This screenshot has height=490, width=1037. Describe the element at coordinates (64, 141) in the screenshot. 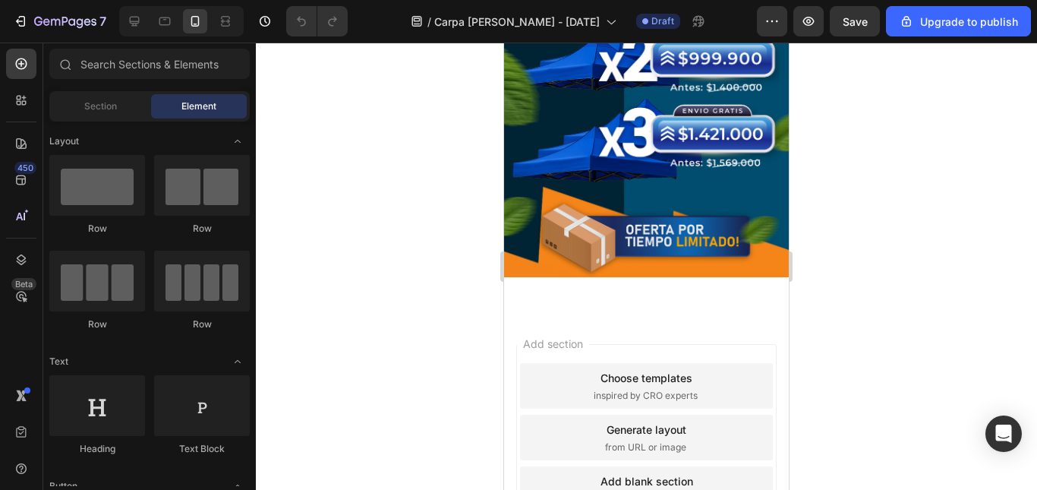

I see `span: Layout` at that location.